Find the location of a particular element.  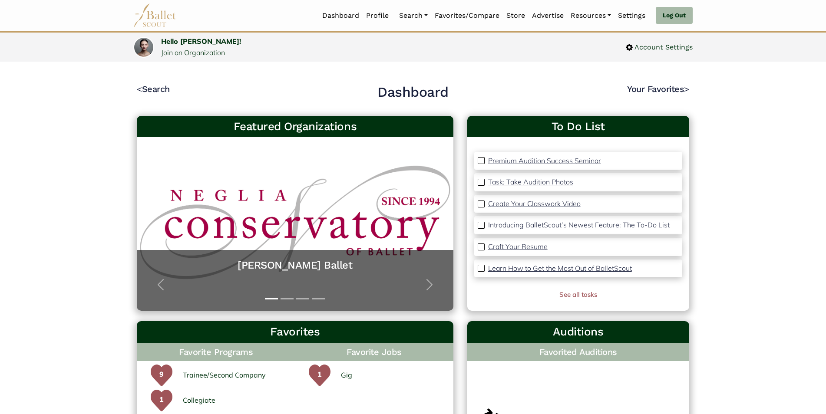

a: Advertise is located at coordinates (548, 16).